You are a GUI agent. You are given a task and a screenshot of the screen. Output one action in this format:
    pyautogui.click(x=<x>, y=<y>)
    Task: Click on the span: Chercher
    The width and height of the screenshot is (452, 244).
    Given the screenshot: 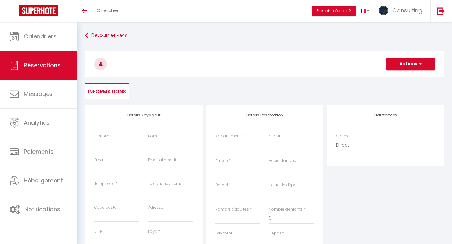 What is the action you would take?
    pyautogui.click(x=108, y=10)
    